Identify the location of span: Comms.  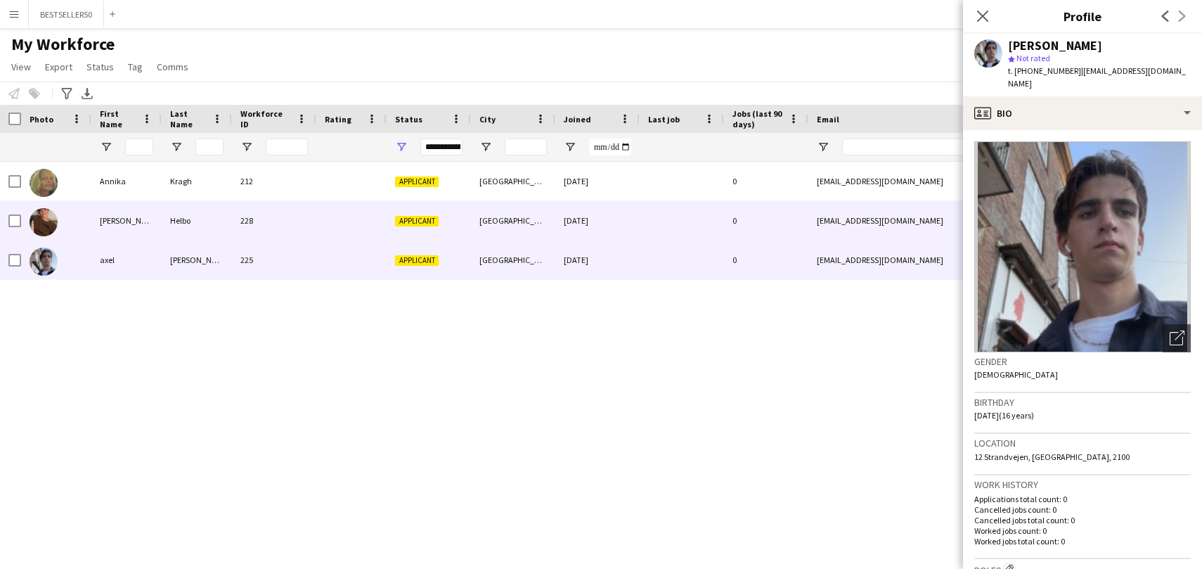
(172, 67).